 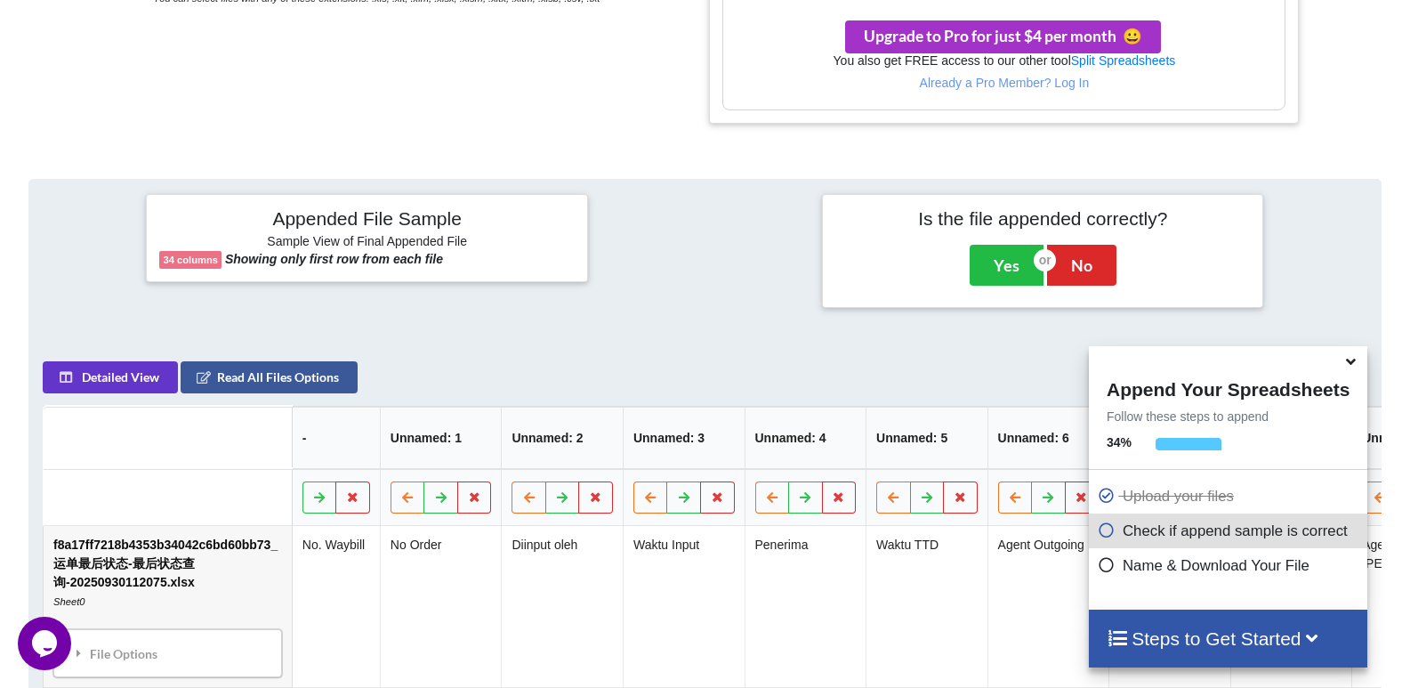 What do you see at coordinates (1228, 416) in the screenshot?
I see `p: Follow these steps to append` at bounding box center [1228, 416].